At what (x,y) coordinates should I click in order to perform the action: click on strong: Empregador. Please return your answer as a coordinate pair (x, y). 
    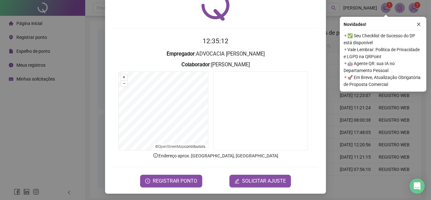
    Looking at the image, I should click on (180, 54).